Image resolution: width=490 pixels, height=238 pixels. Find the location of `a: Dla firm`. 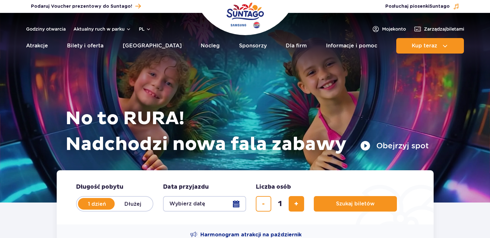

a: Dla firm is located at coordinates (296, 46).